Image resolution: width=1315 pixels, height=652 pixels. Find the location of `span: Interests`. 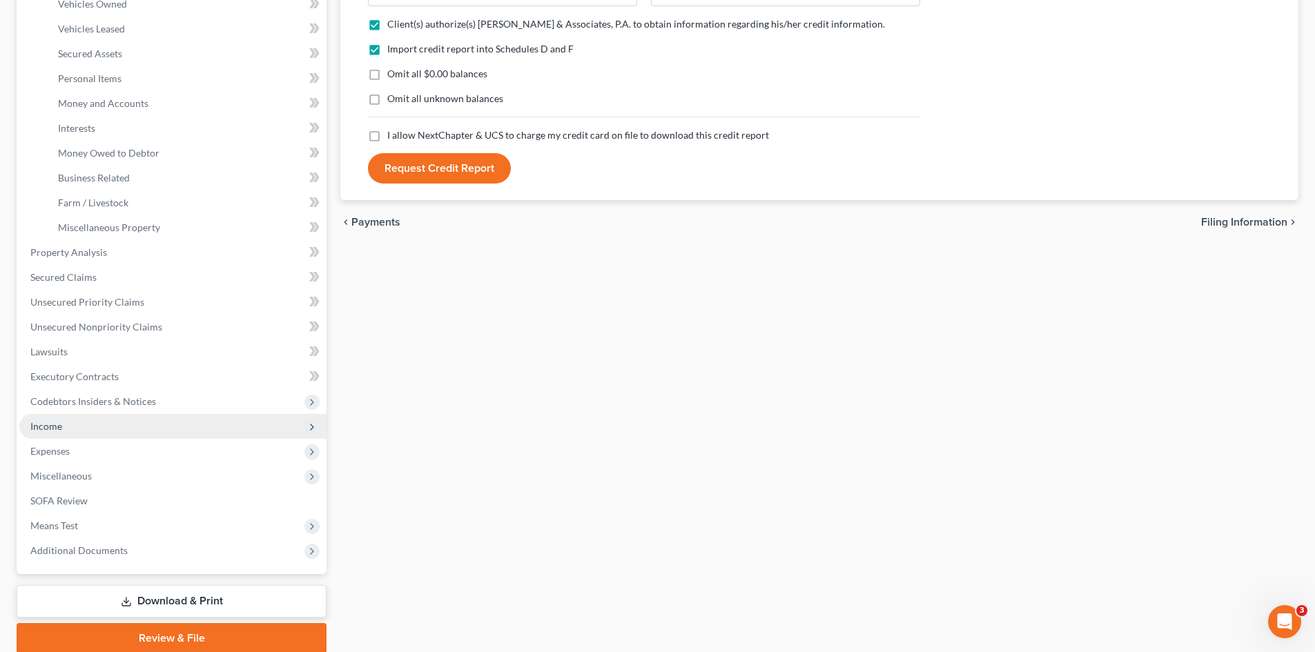

span: Interests is located at coordinates (77, 128).